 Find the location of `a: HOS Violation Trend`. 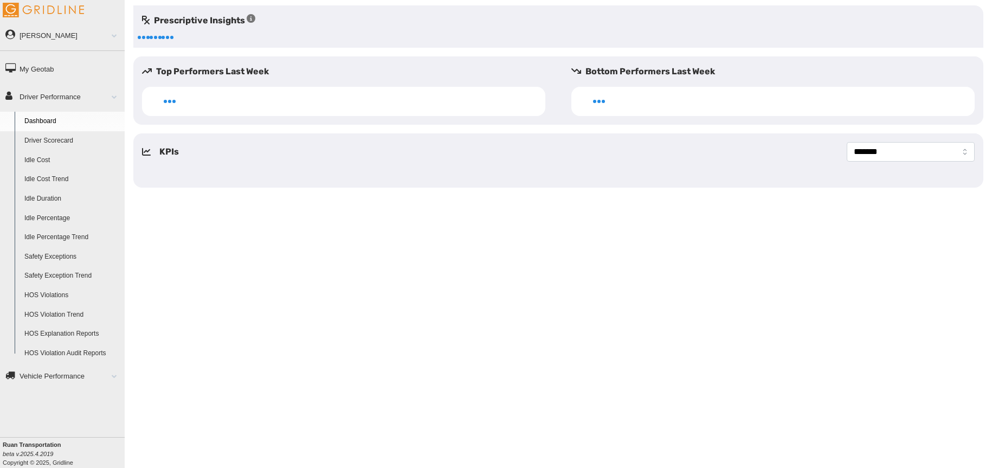

a: HOS Violation Trend is located at coordinates (72, 315).